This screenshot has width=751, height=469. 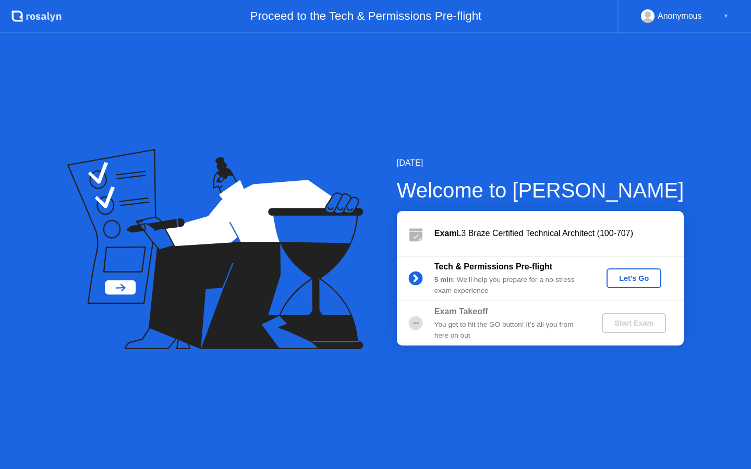 I want to click on div: Let's Go, so click(x=634, y=278).